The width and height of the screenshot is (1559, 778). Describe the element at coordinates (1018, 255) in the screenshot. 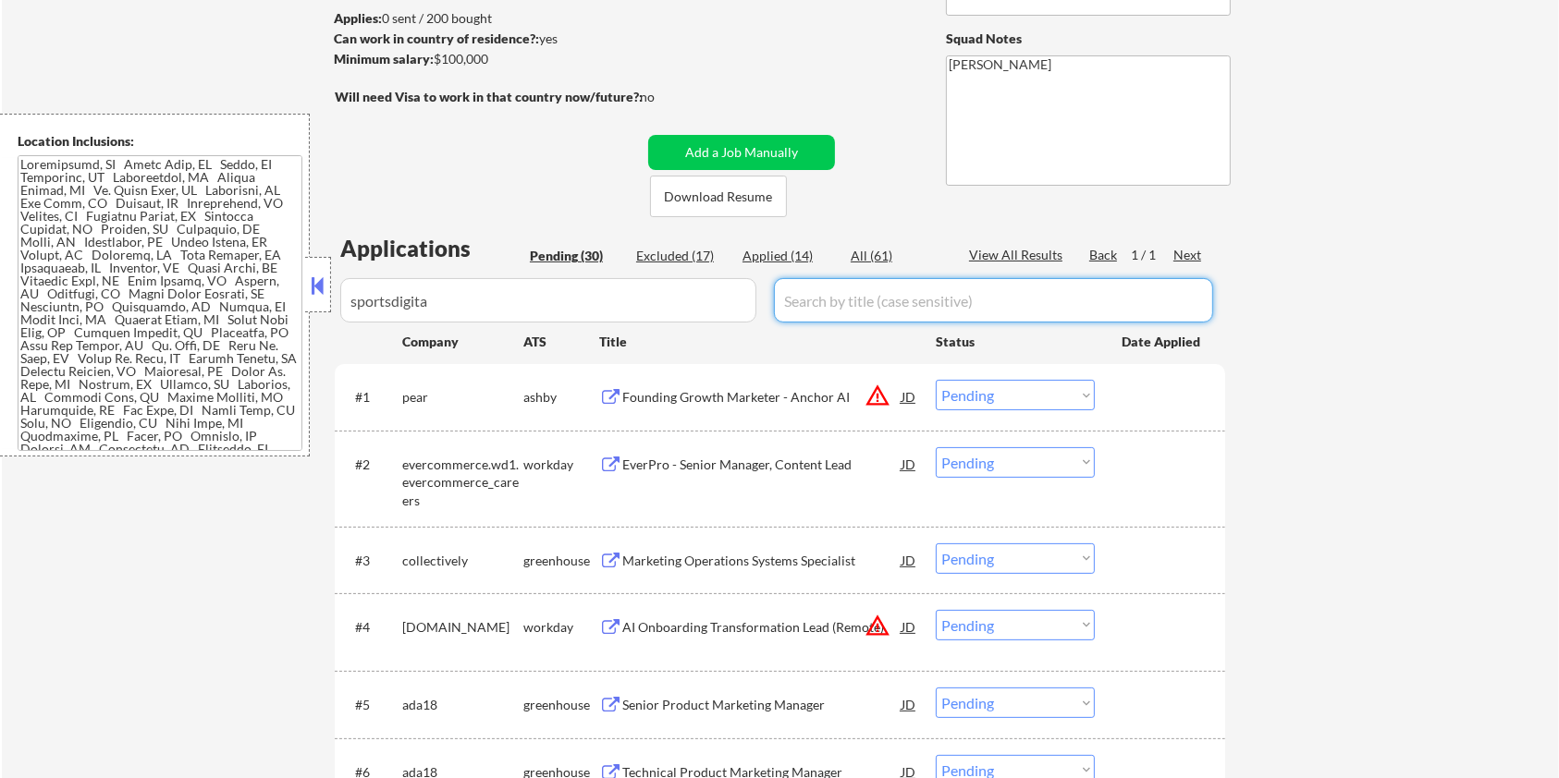

I see `div: View All Results` at that location.